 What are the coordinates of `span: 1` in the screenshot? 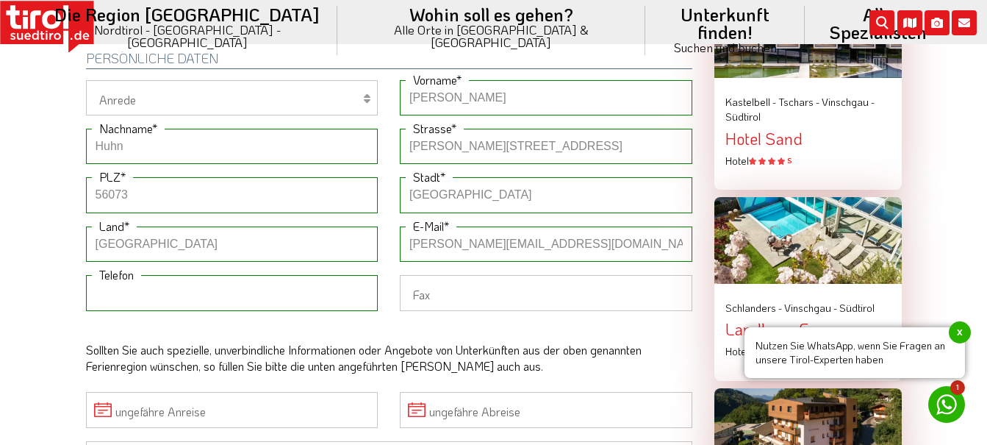 It's located at (958, 387).